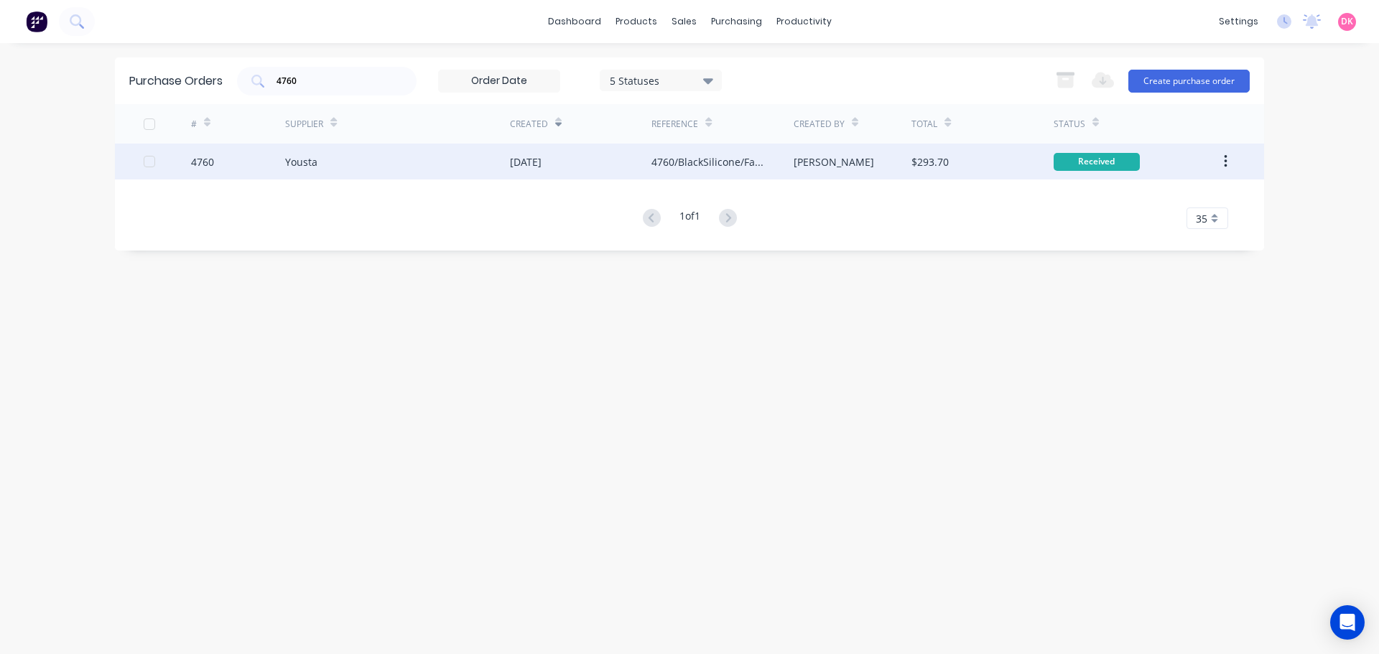 The width and height of the screenshot is (1379, 654). What do you see at coordinates (804, 22) in the screenshot?
I see `div: productivity` at bounding box center [804, 22].